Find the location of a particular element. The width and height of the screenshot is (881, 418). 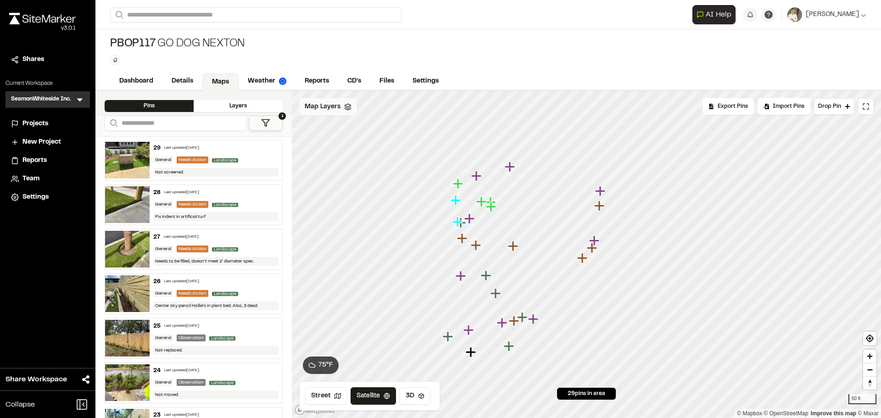

span: 29 pins in area is located at coordinates (586, 394).